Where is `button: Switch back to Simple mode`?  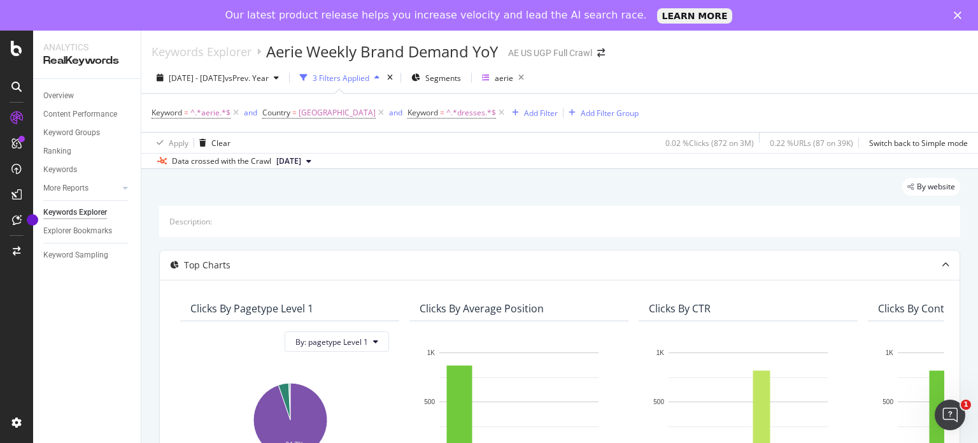 button: Switch back to Simple mode is located at coordinates (916, 143).